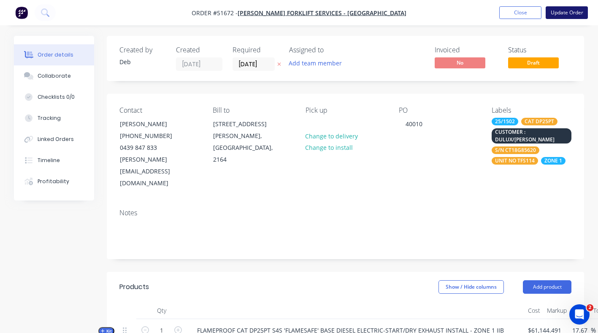  What do you see at coordinates (54, 97) in the screenshot?
I see `button: Checklists 0/0` at bounding box center [54, 97].